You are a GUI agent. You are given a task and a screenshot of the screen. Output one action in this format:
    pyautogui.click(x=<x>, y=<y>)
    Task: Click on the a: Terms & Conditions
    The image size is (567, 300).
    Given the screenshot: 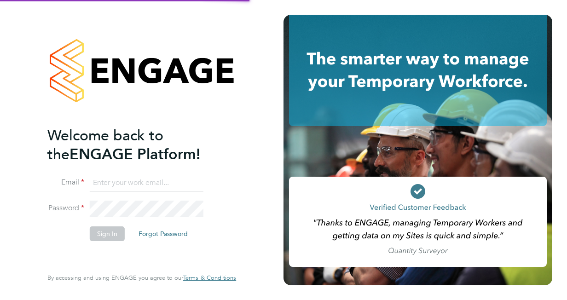 What is the action you would take?
    pyautogui.click(x=210, y=278)
    